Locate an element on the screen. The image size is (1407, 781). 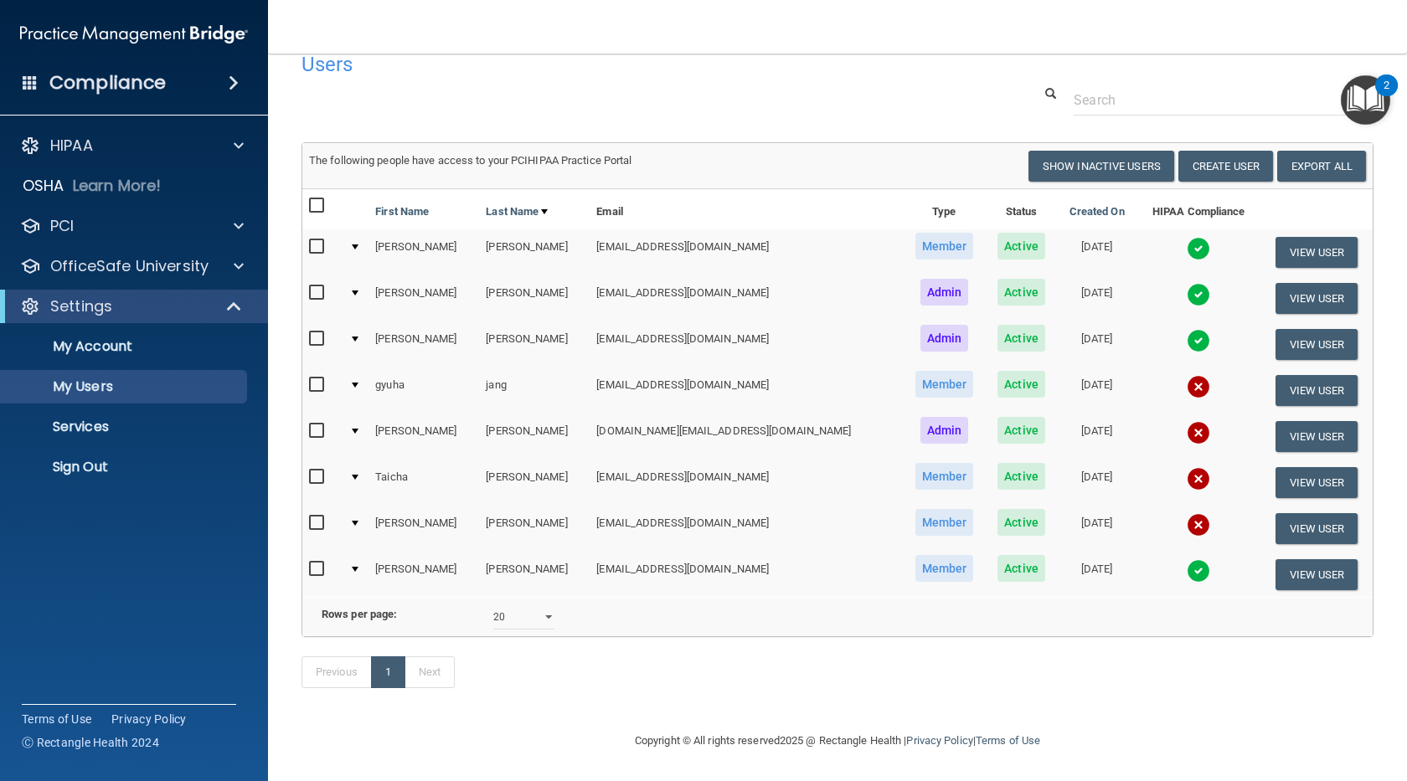
p: Services is located at coordinates (125, 427).